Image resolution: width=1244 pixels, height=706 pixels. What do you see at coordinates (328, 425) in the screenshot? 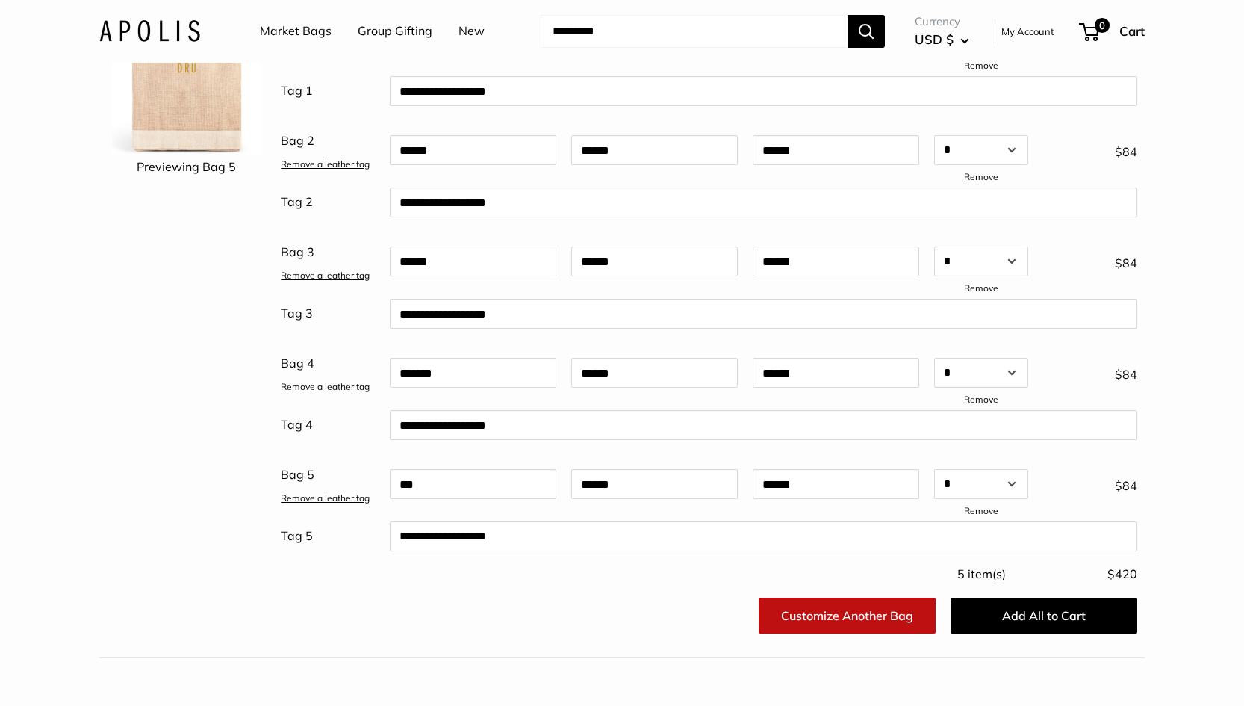
I see `div: Tag 4` at bounding box center [328, 425].